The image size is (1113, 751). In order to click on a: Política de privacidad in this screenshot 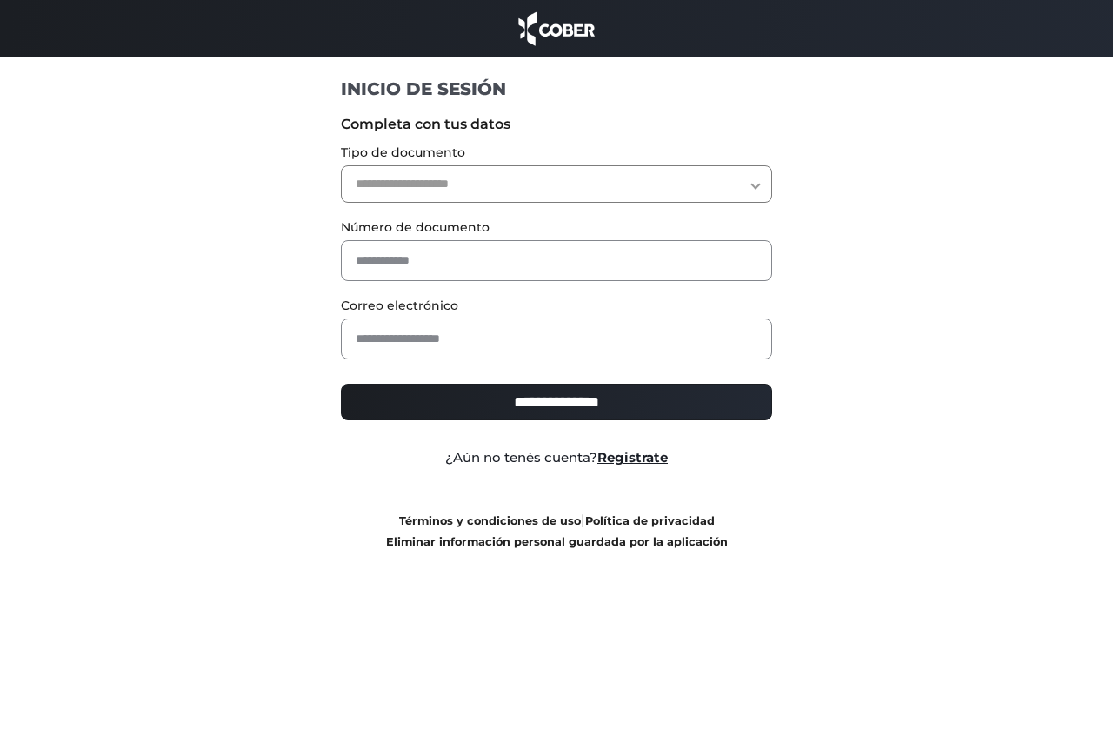, I will do `click(650, 520)`.